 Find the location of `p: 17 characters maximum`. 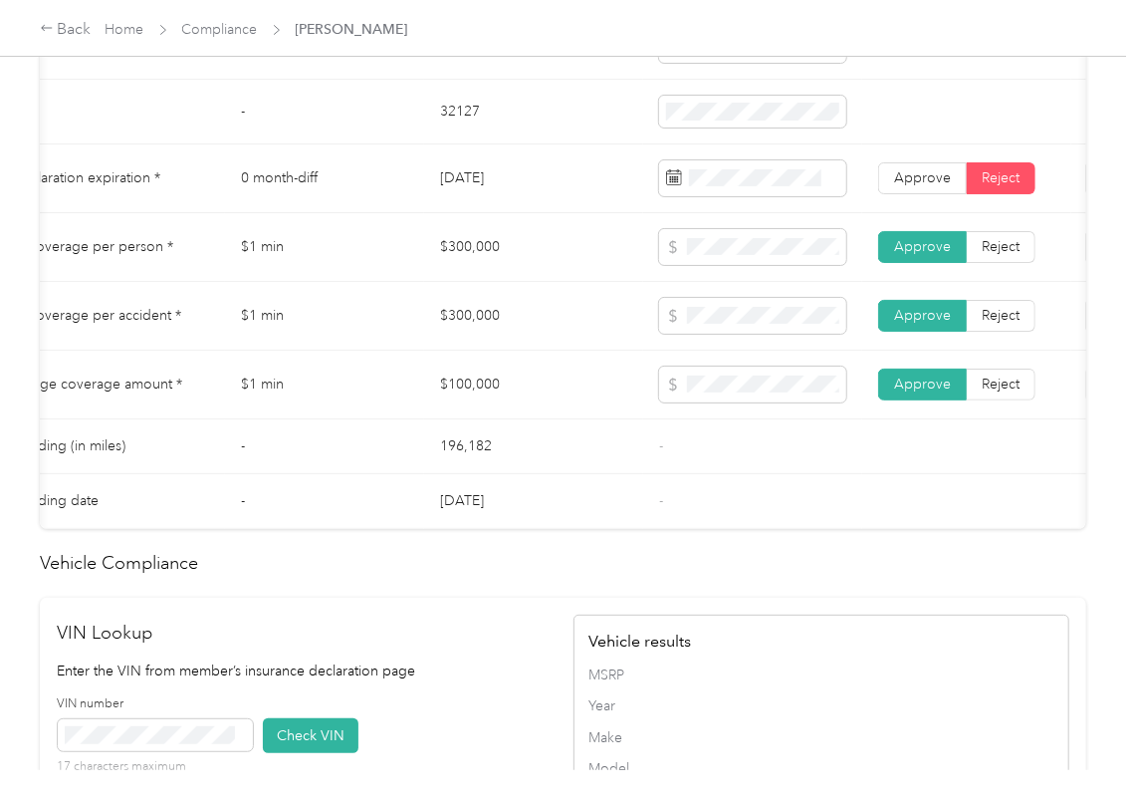

p: 17 characters maximum is located at coordinates (155, 767).